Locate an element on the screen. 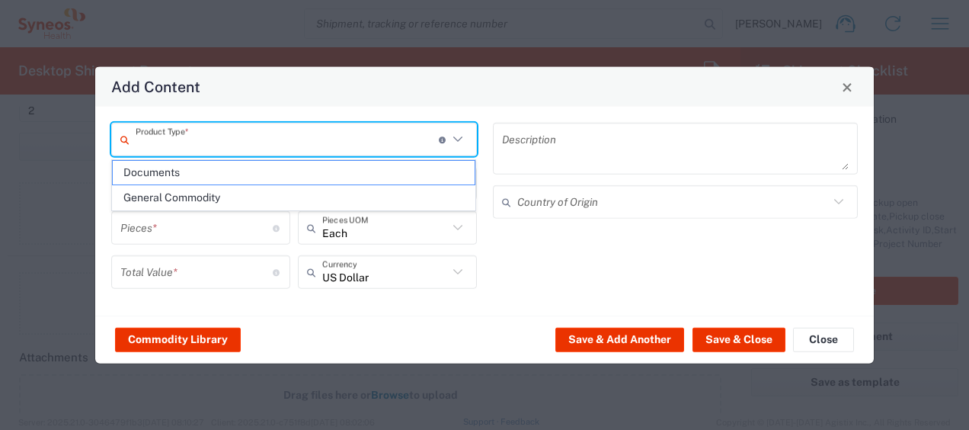 The height and width of the screenshot is (430, 969). h4: Add Content is located at coordinates (155, 86).